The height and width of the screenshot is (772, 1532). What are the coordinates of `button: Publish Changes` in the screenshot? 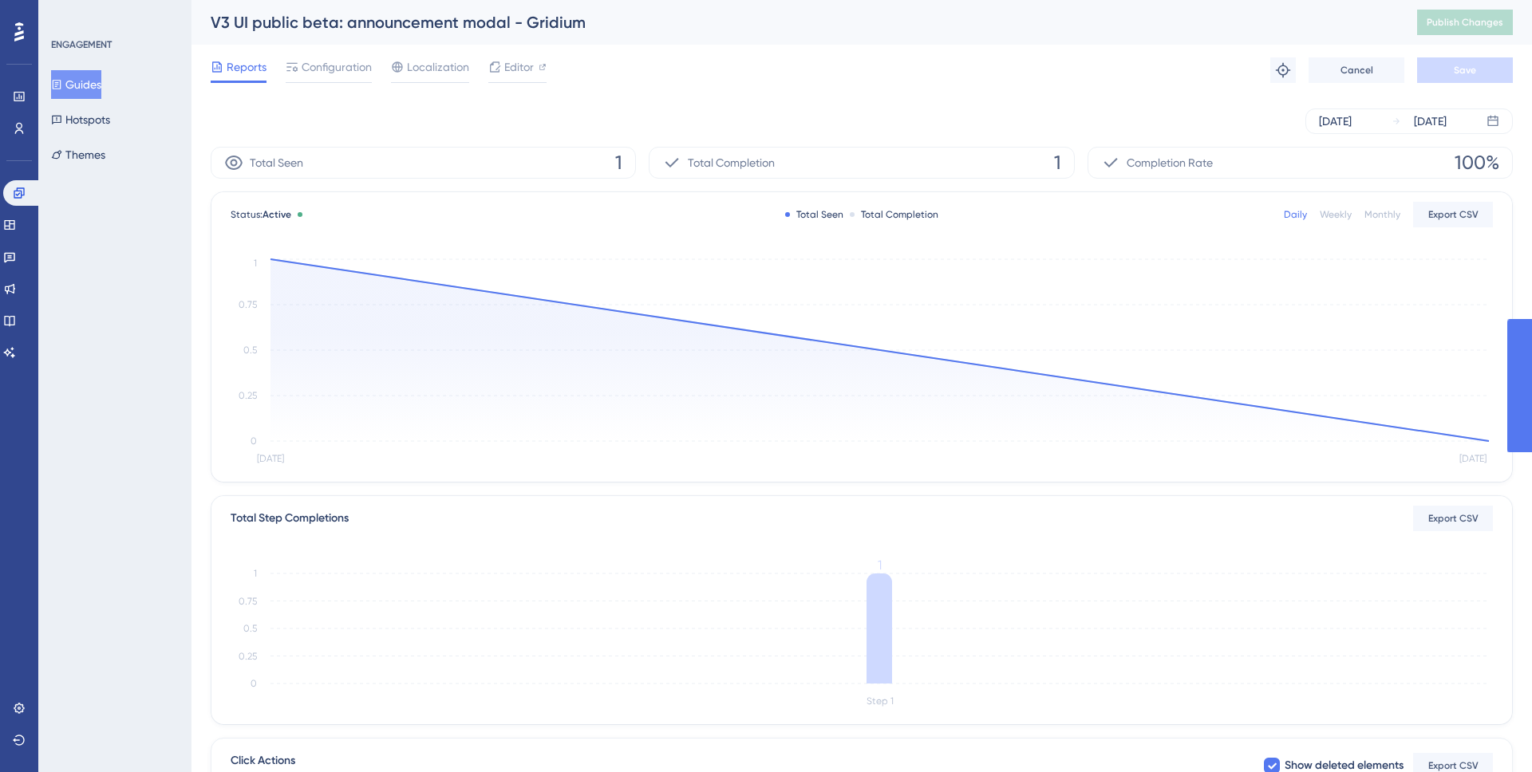 It's located at (1465, 22).